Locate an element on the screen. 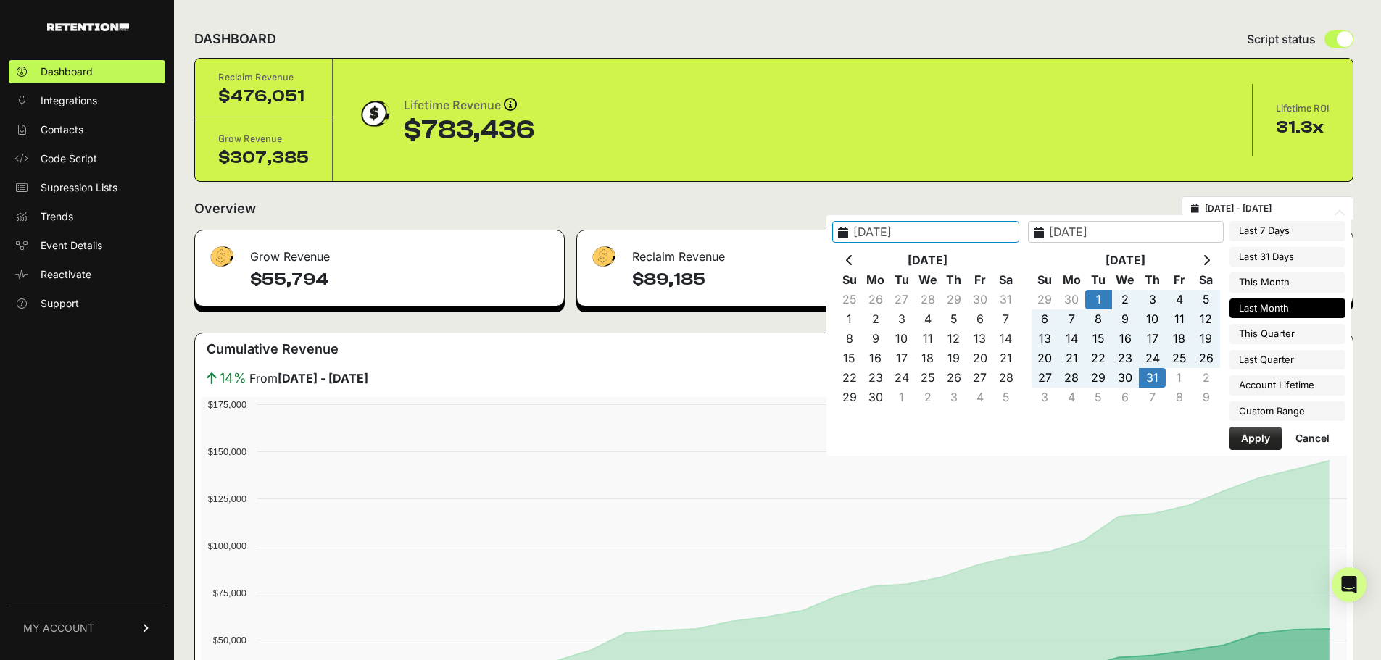  a: Trends is located at coordinates (87, 217).